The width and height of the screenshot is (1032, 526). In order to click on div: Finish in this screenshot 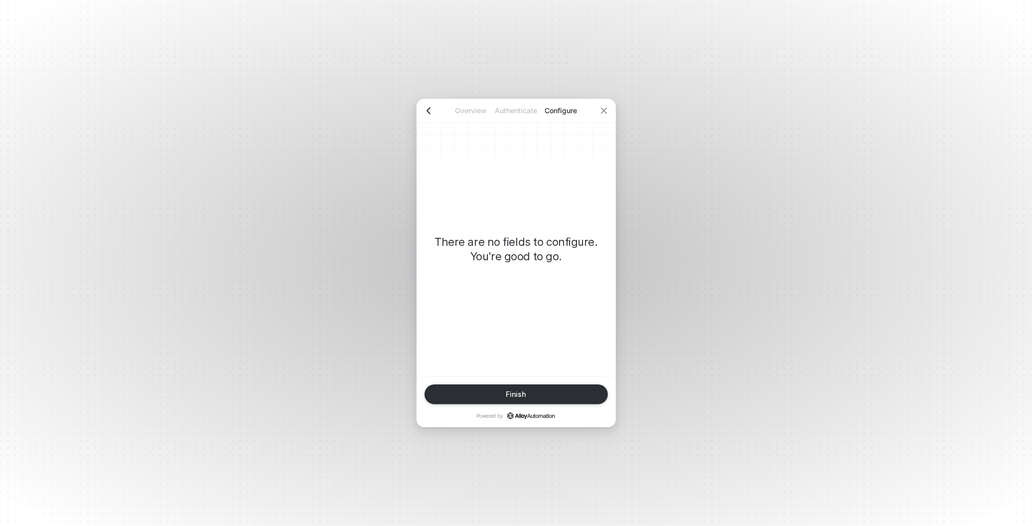, I will do `click(516, 394)`.